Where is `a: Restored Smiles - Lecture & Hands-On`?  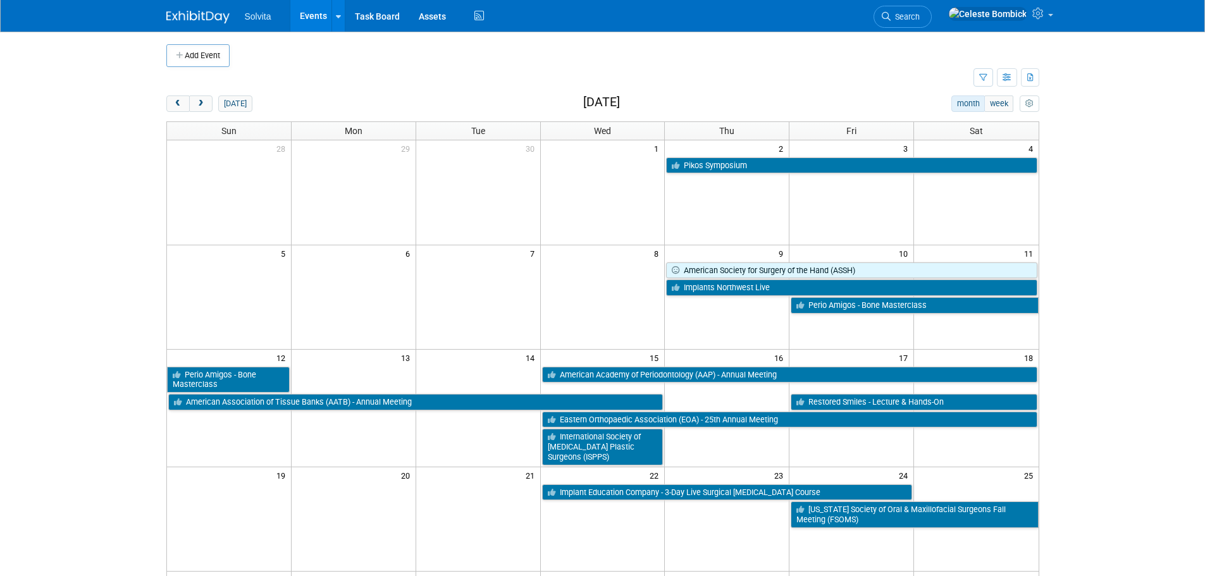 a: Restored Smiles - Lecture & Hands-On is located at coordinates (913, 402).